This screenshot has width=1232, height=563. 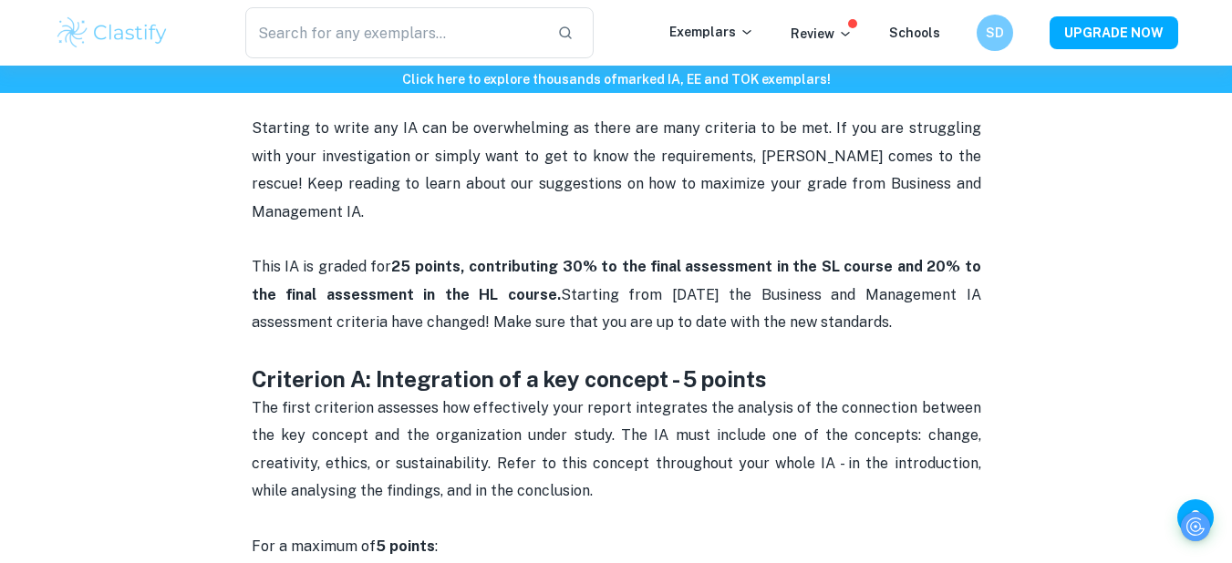 I want to click on strong: 25 points, contributing 30% to the final assessment in the SL course and 20% to the final assessm..., so click(x=618, y=280).